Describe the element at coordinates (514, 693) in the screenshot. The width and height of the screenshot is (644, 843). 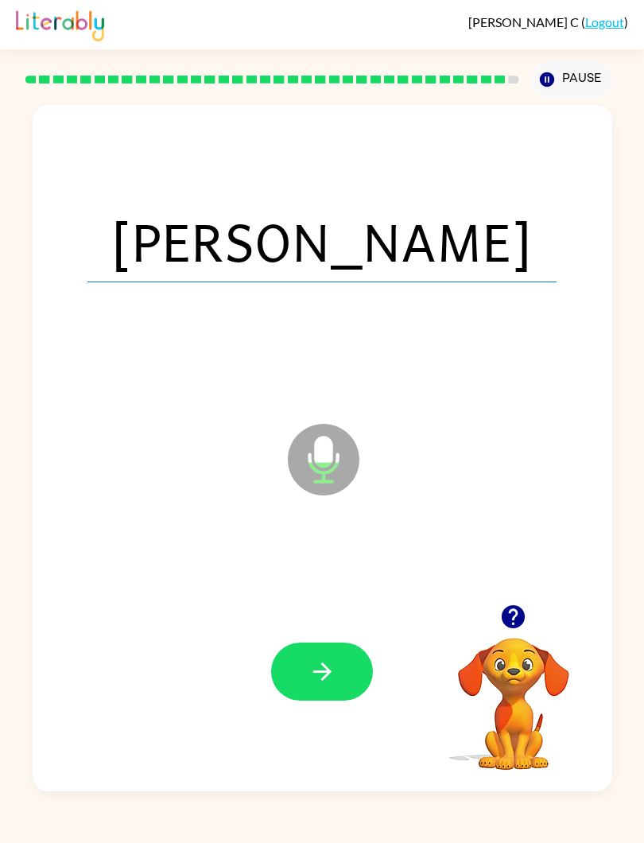
I see `video: Your browser must support playing .mp4 files to use Literably. Please try using another browser.` at that location.